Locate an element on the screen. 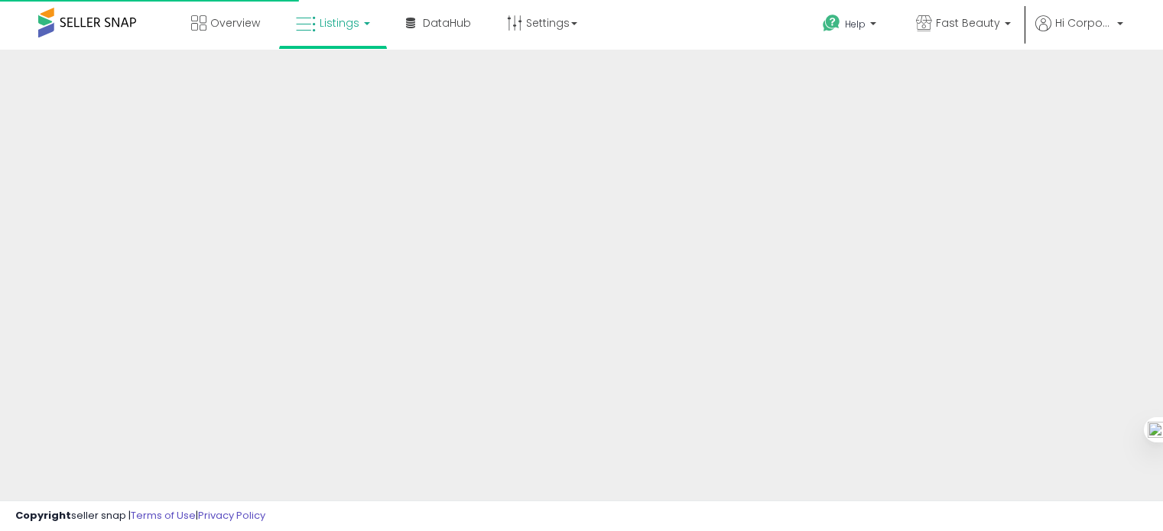  a: Hi Corporate is located at coordinates (1079, 32).